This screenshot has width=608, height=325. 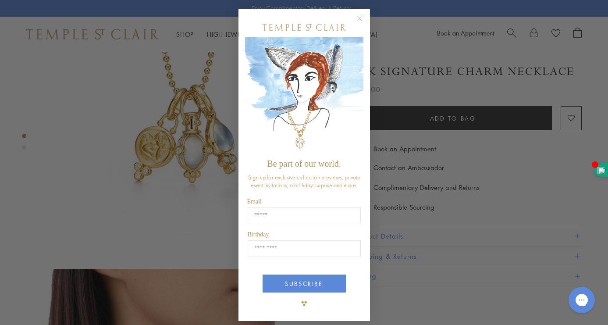 I want to click on span: Sign up for exclusive collection previews, private event invitations, a birthday surprise and more., so click(x=304, y=181).